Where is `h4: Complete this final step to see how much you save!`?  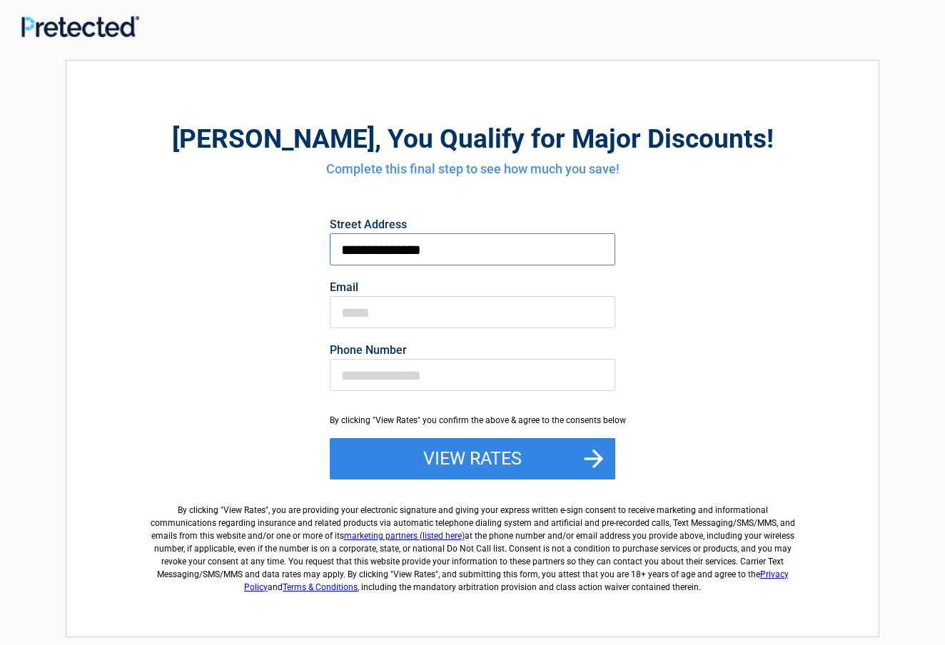 h4: Complete this final step to see how much you save! is located at coordinates (472, 169).